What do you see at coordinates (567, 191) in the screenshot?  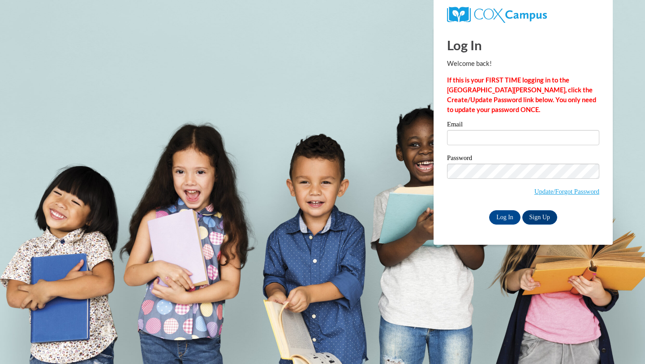 I see `a: Update/Forgot Password` at bounding box center [567, 191].